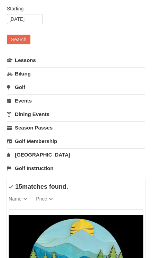  Describe the element at coordinates (49, 199) in the screenshot. I see `a: Price` at that location.